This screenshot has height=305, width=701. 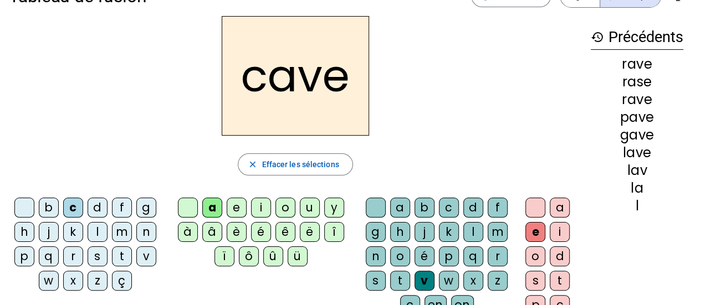 What do you see at coordinates (212, 232) in the screenshot?
I see `div: â` at bounding box center [212, 232].